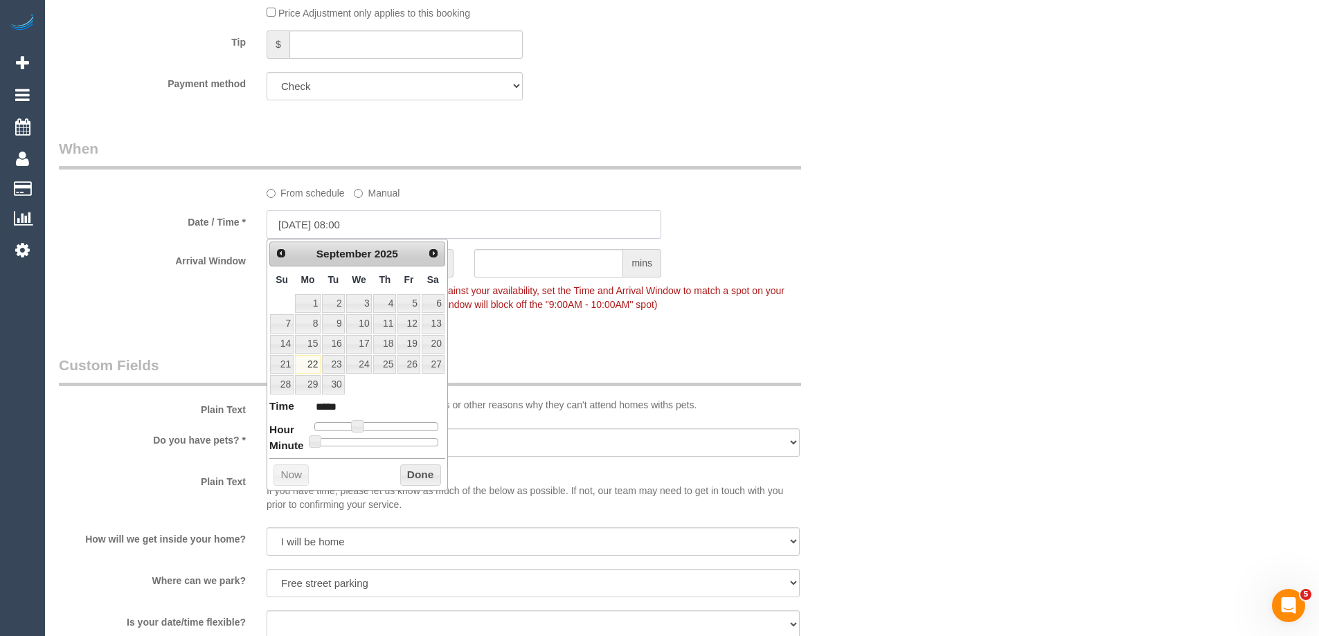 This screenshot has width=1319, height=636. I want to click on span: To make this booking count against your availability, set the Time and Arrival Window to match a ..., so click(526, 298).